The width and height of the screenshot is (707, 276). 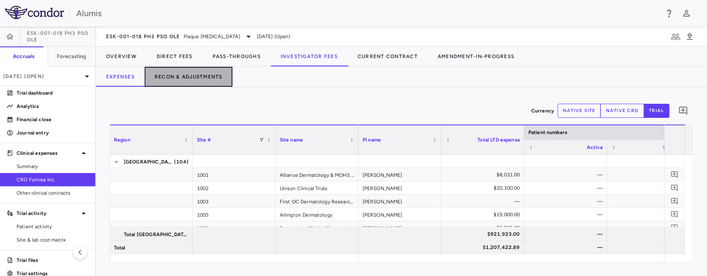 I want to click on div: $1,207,422.89, so click(x=485, y=247).